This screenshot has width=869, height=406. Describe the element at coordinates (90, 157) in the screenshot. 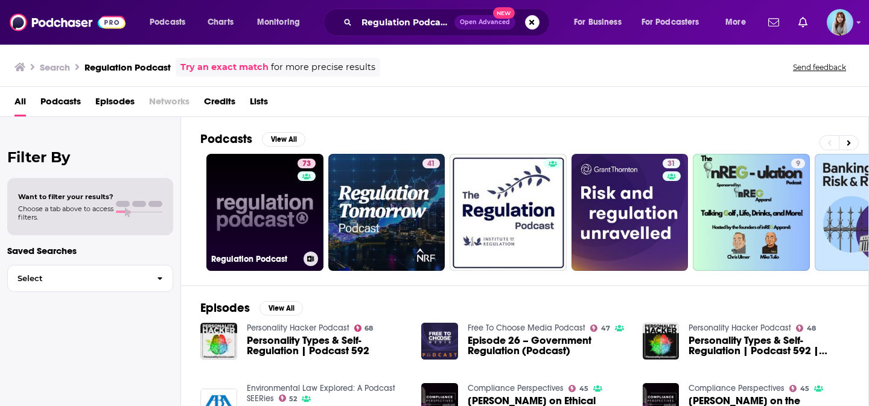

I see `h2: Filter By` at that location.